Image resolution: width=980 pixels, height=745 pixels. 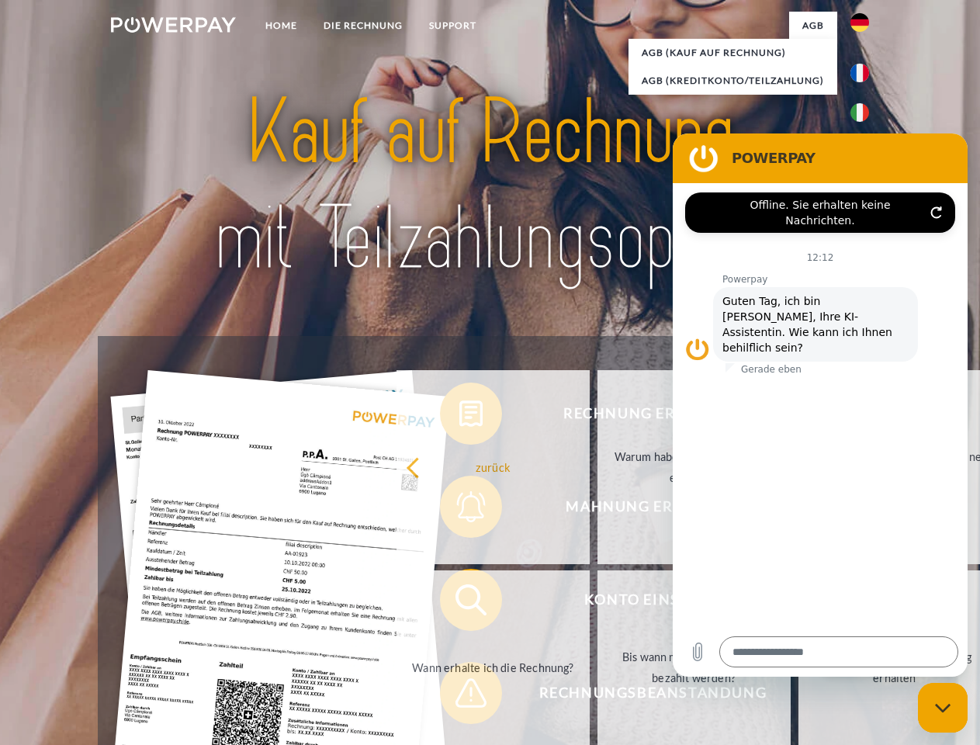 What do you see at coordinates (25, 518) in the screenshot?
I see `button: Datei hochladen` at bounding box center [25, 518].